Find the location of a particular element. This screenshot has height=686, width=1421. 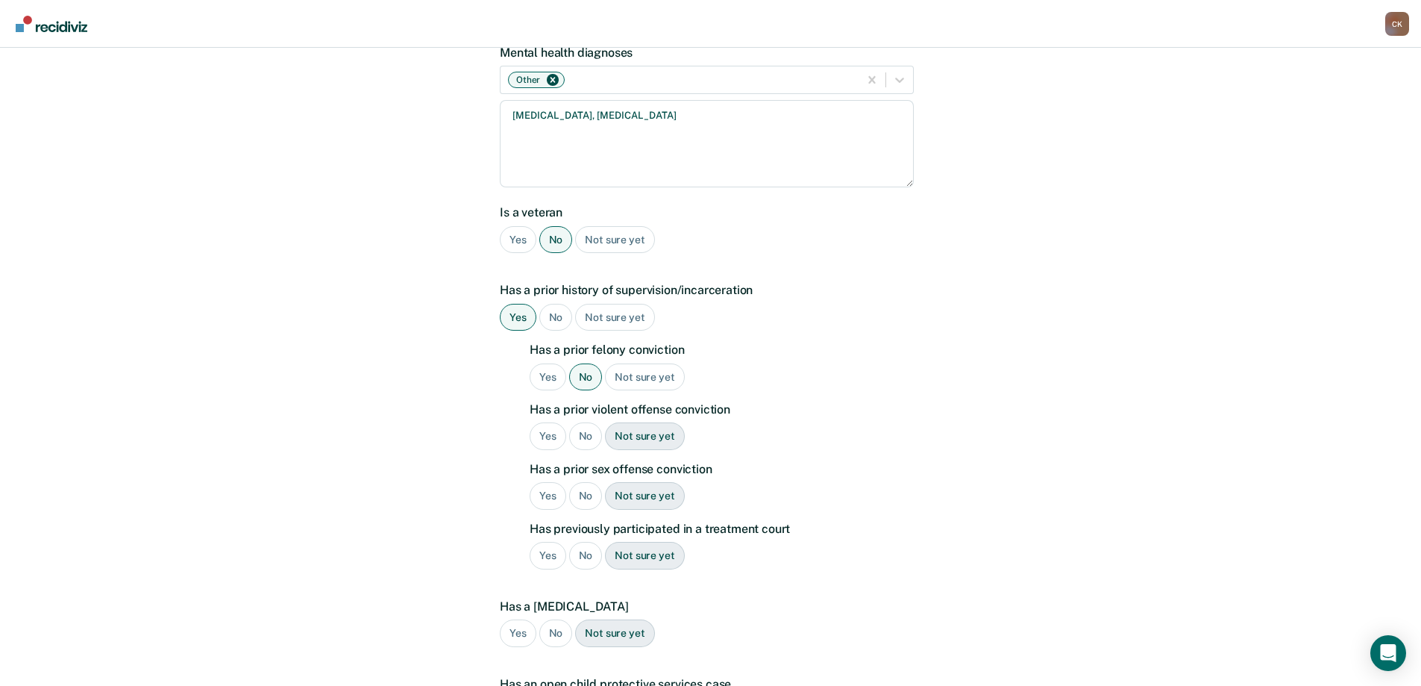

label: Has previously participated in a treatment court is located at coordinates (721, 528).